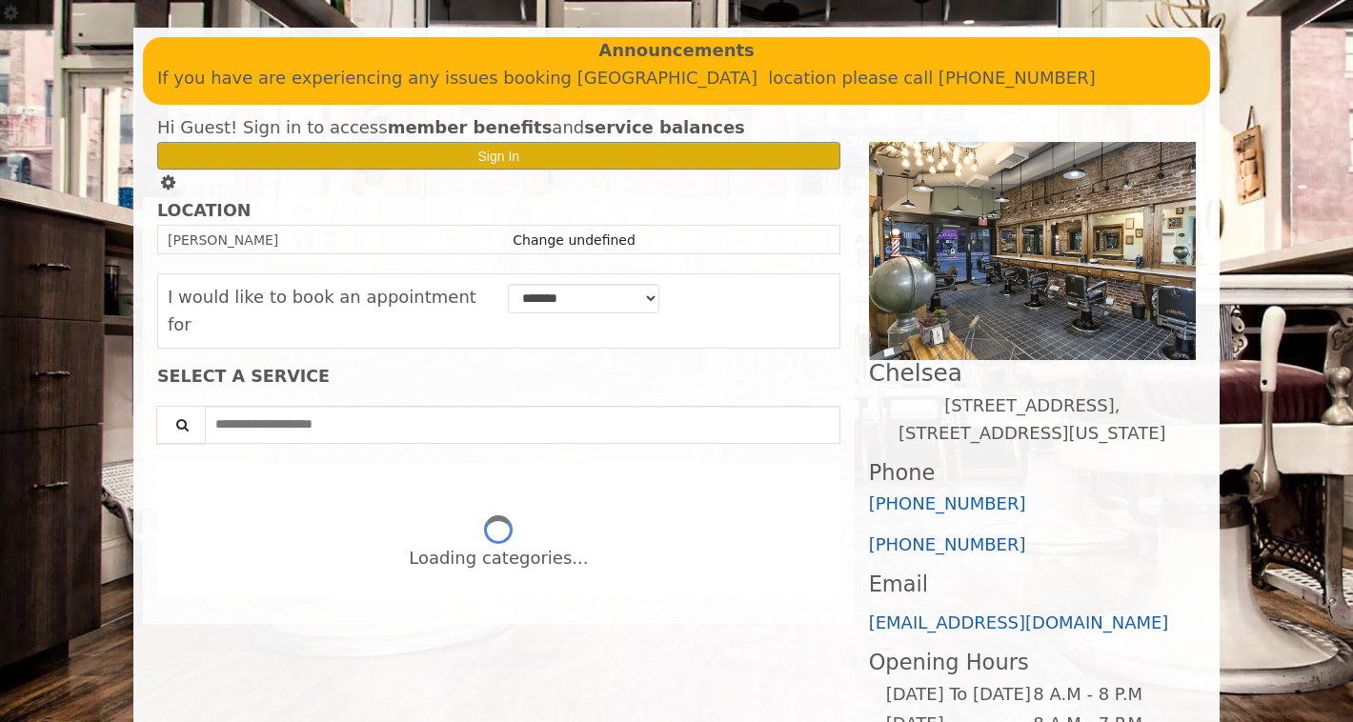  What do you see at coordinates (498, 128) in the screenshot?
I see `div: Hi Guest! Sign in to access and` at bounding box center [498, 128].